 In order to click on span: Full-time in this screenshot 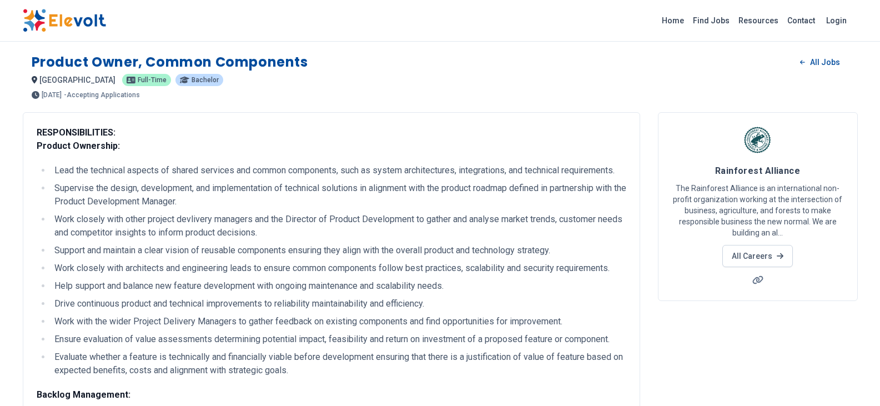, I will do `click(152, 80)`.